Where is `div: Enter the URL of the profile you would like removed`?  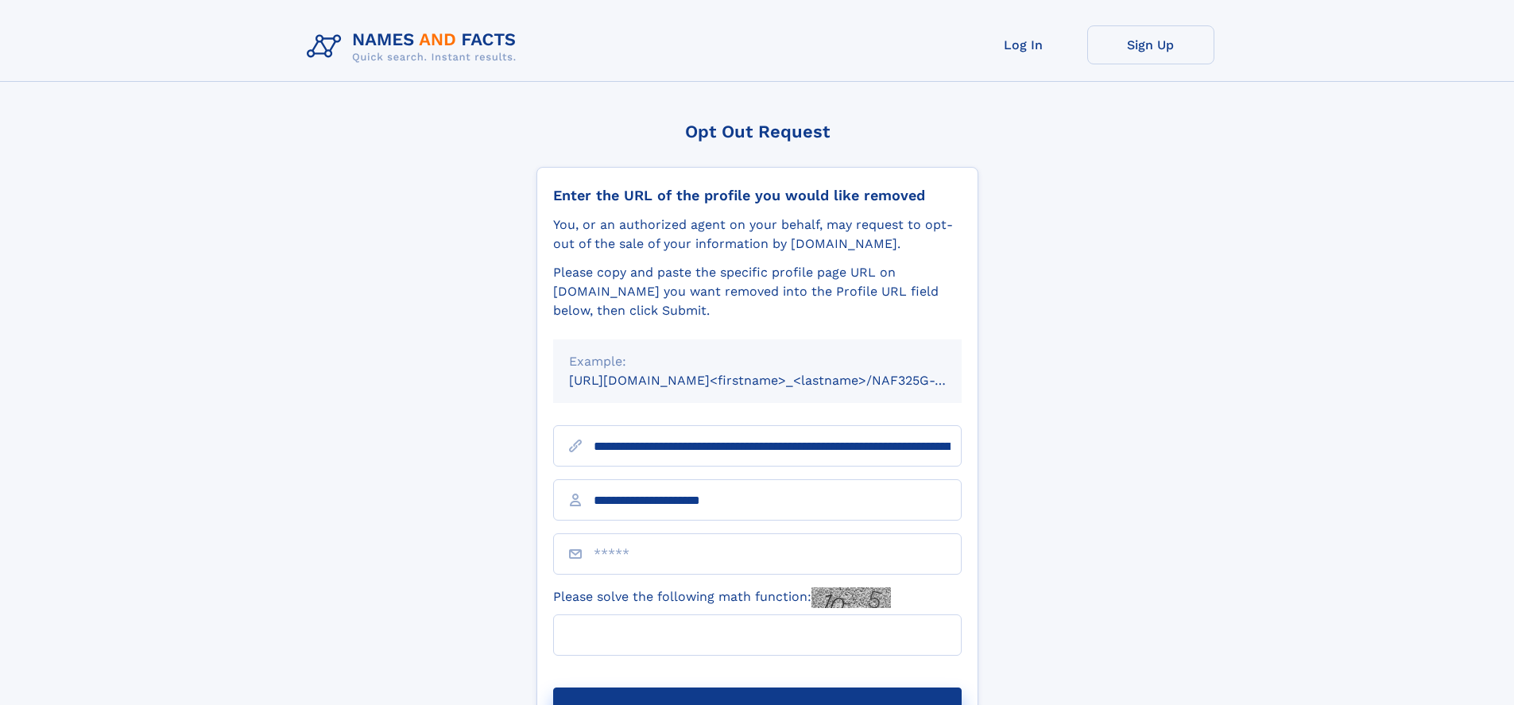 div: Enter the URL of the profile you would like removed is located at coordinates (758, 196).